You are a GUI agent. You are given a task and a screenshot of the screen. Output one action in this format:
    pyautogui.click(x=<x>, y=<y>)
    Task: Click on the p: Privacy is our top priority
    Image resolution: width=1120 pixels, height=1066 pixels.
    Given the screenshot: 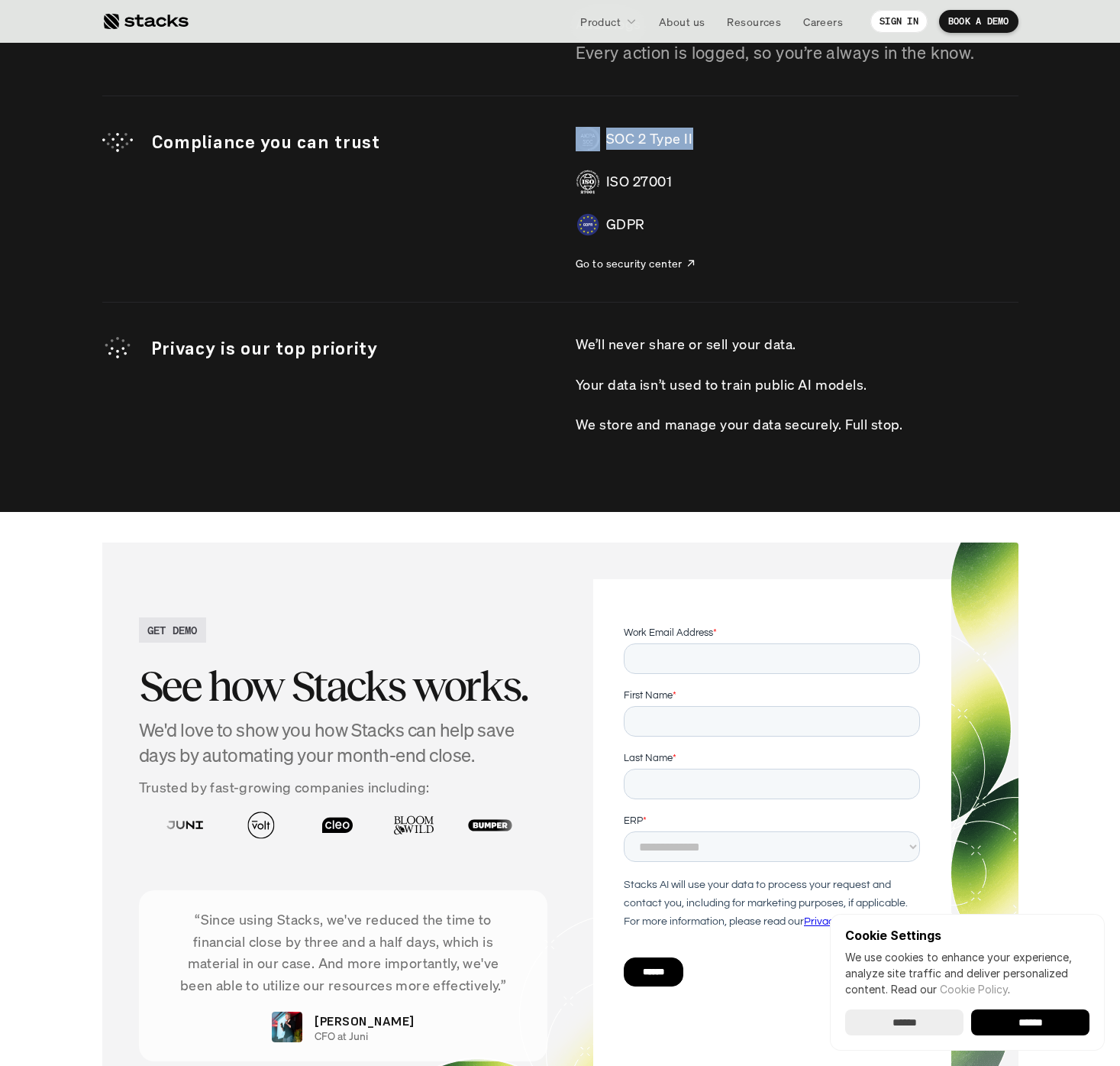 What is the action you would take?
    pyautogui.click(x=348, y=348)
    